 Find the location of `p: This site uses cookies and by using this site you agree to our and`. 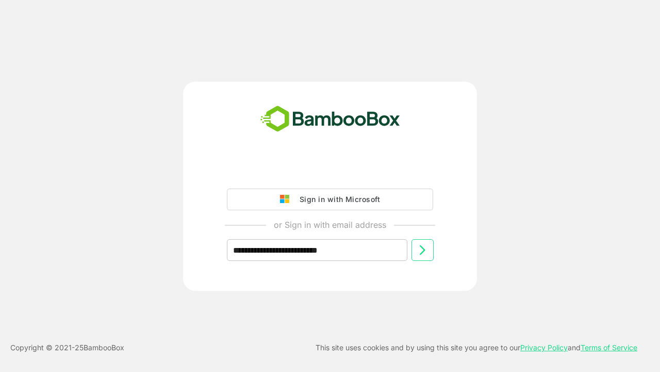

p: This site uses cookies and by using this site you agree to our and is located at coordinates (477, 347).